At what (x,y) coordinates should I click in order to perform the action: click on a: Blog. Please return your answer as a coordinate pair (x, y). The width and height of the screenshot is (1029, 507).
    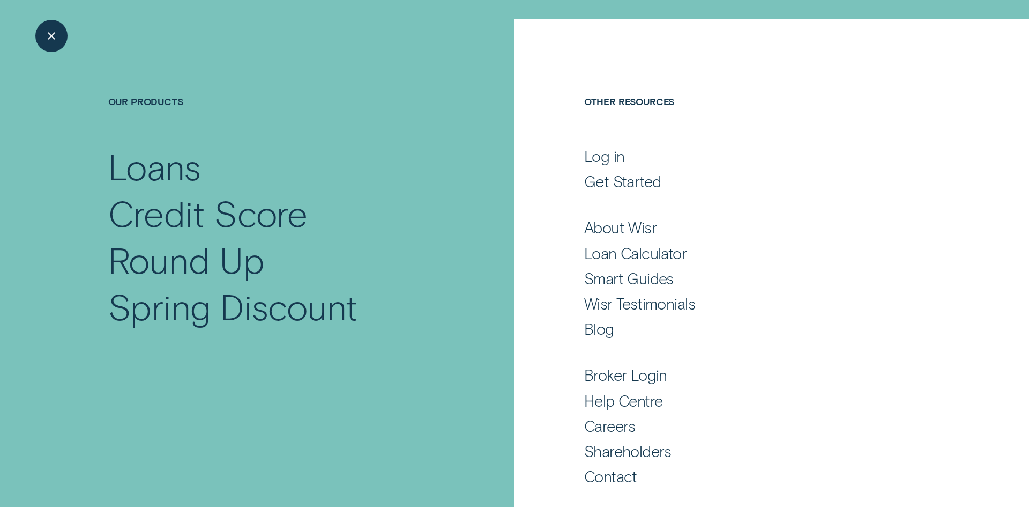
    Looking at the image, I should click on (752, 329).